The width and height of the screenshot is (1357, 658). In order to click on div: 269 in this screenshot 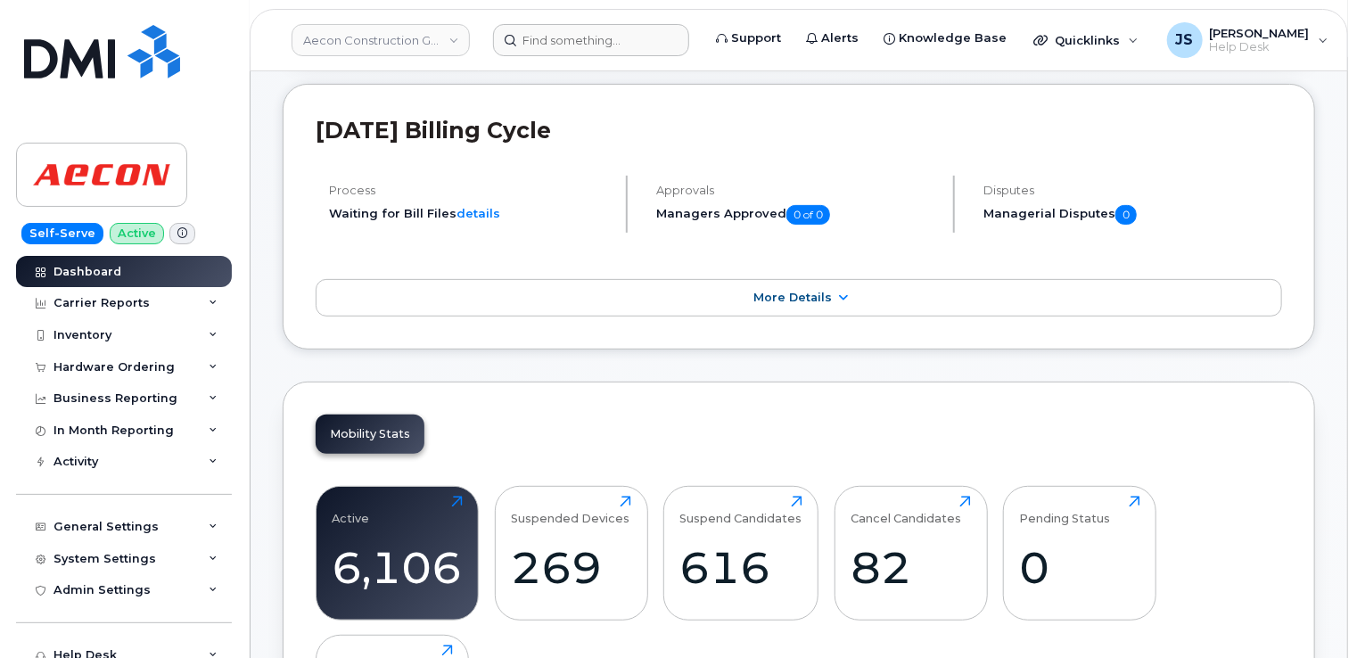, I will do `click(571, 567)`.